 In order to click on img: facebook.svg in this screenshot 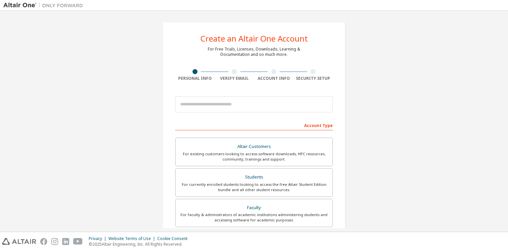, I will do `click(44, 242)`.